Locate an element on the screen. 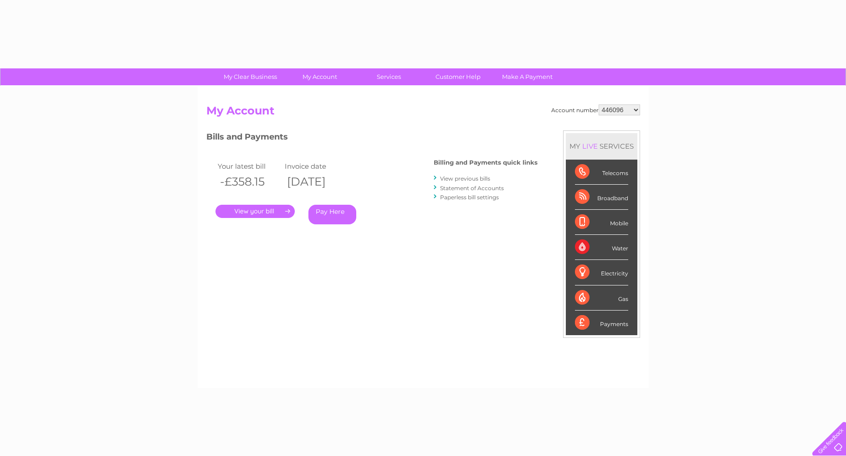 The width and height of the screenshot is (846, 456). a: Make A Payment is located at coordinates (527, 77).